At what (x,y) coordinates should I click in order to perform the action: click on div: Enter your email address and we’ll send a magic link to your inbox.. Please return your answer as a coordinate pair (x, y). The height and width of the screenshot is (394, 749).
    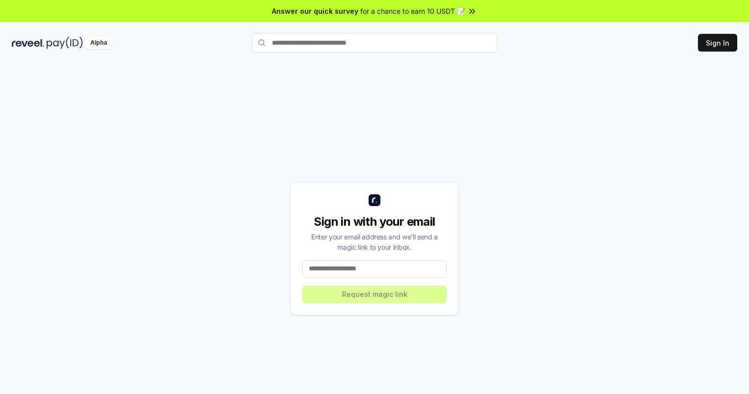
    Looking at the image, I should click on (375, 242).